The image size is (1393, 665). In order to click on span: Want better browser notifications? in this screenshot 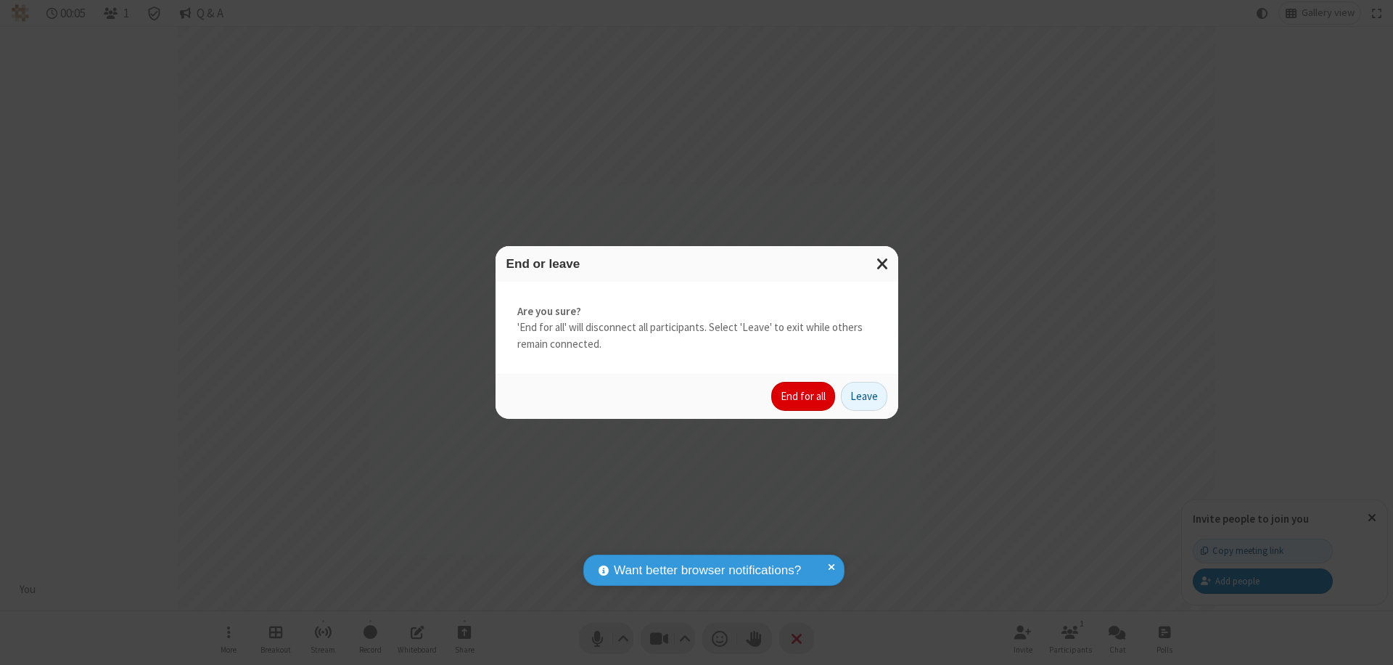, I will do `click(708, 570)`.